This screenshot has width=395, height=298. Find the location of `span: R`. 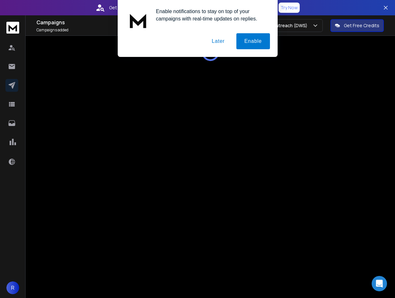

span: R is located at coordinates (13, 288).